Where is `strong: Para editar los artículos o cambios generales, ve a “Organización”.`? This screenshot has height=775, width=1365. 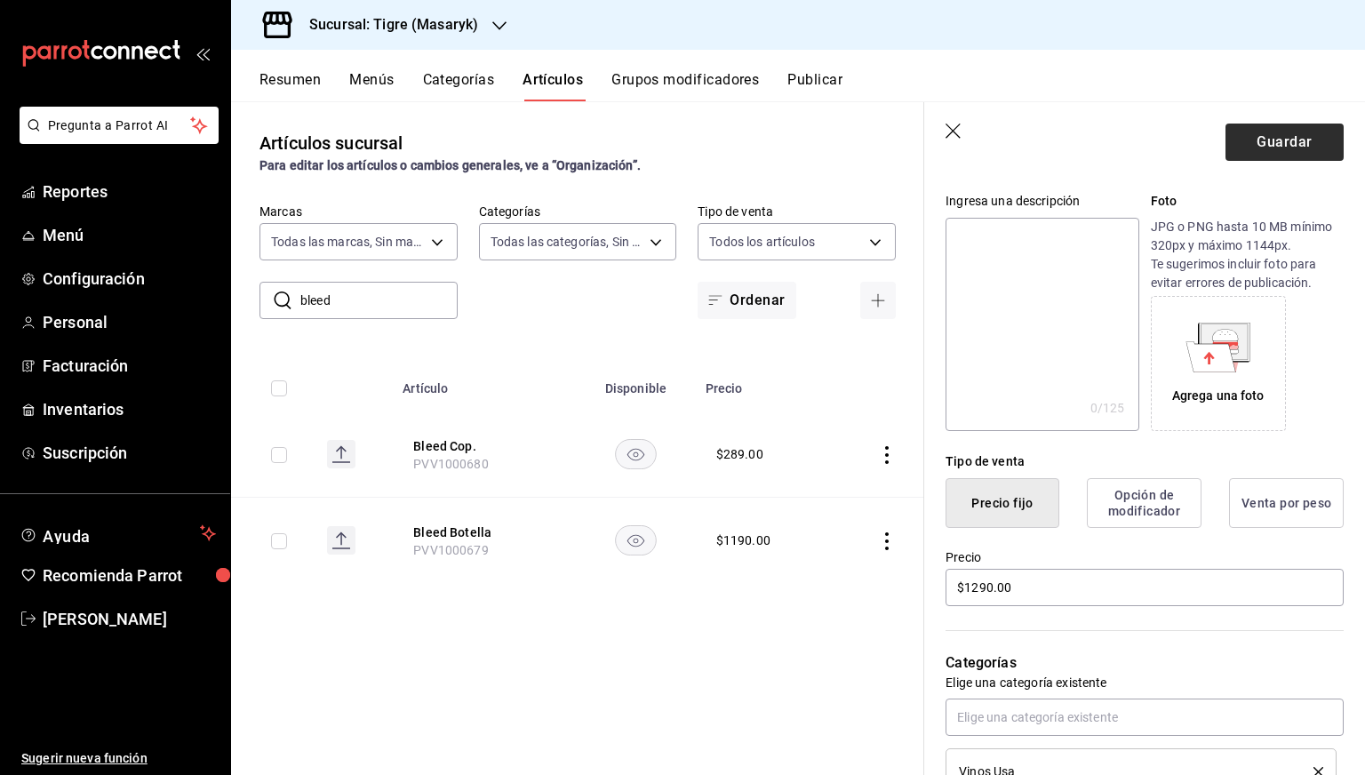
strong: Para editar los artículos o cambios generales, ve a “Organización”. is located at coordinates (450, 165).